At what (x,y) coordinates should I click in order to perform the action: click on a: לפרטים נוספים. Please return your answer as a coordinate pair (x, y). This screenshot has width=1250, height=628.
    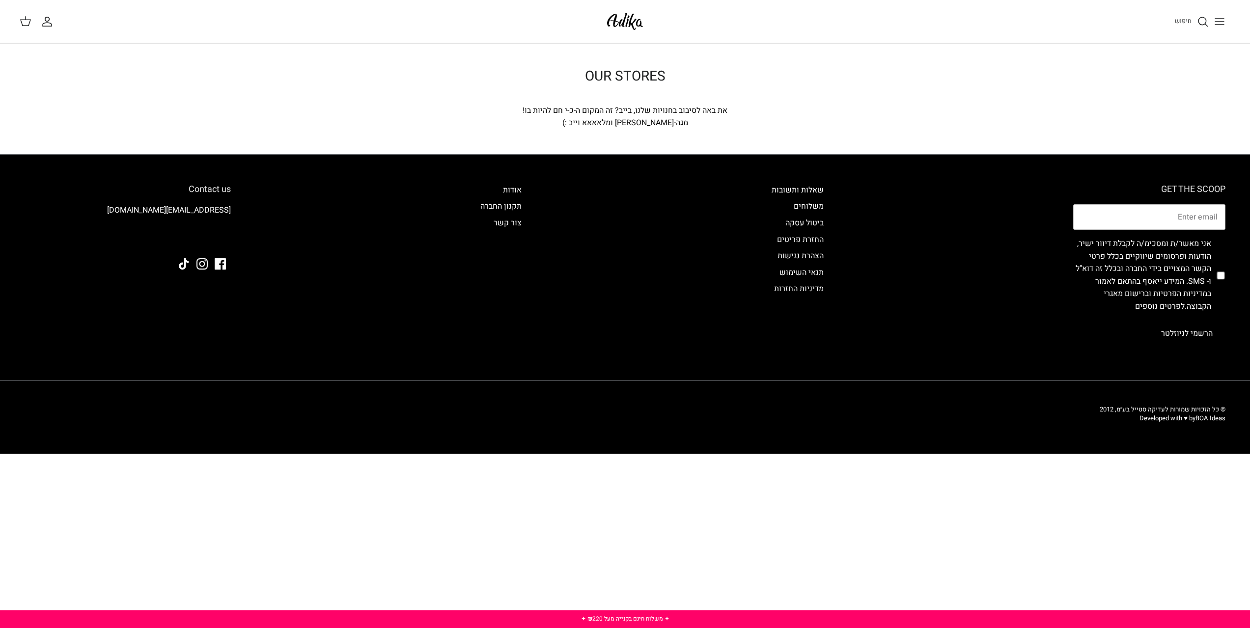
    Looking at the image, I should click on (1160, 307).